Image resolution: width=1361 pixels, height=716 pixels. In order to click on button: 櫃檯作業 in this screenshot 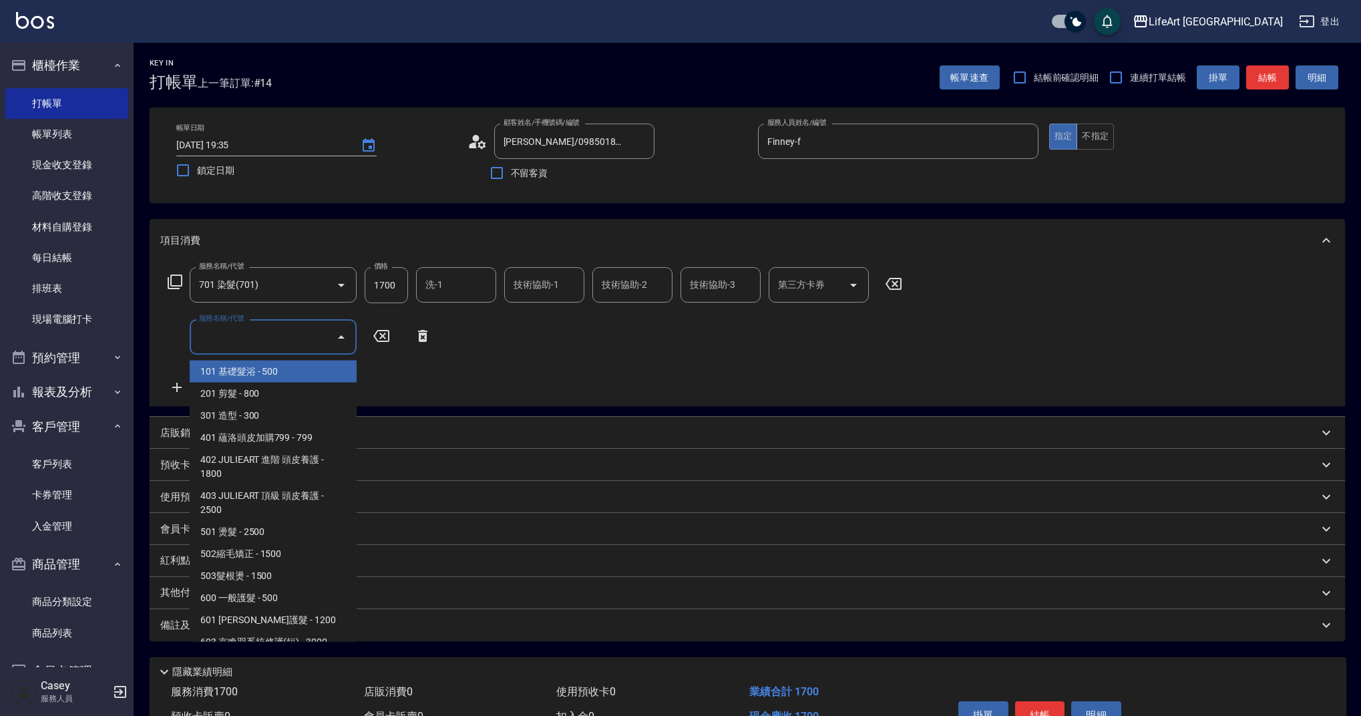, I will do `click(67, 65)`.